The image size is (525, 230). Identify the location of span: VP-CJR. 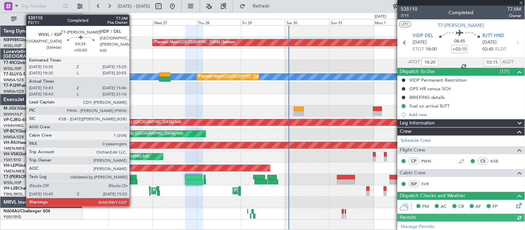
(10, 120).